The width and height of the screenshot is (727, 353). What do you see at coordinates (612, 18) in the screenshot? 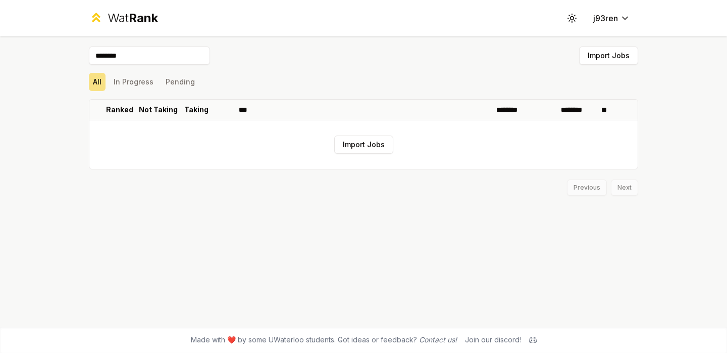
I see `button: j93ren` at bounding box center [612, 18].